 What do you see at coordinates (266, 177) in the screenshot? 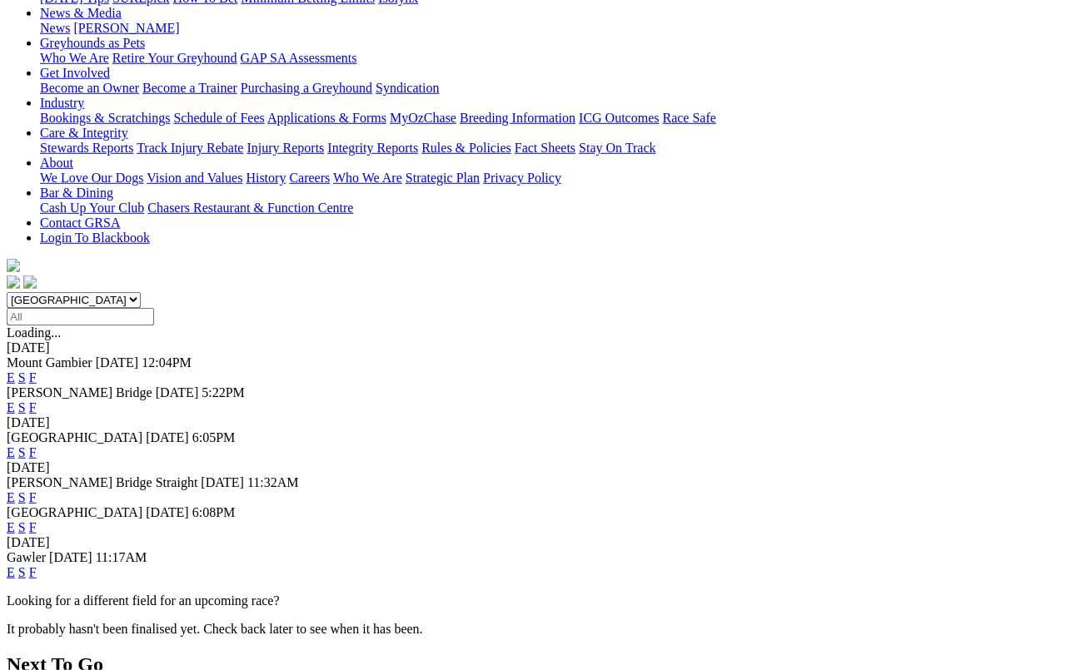
I see `a: History` at bounding box center [266, 177].